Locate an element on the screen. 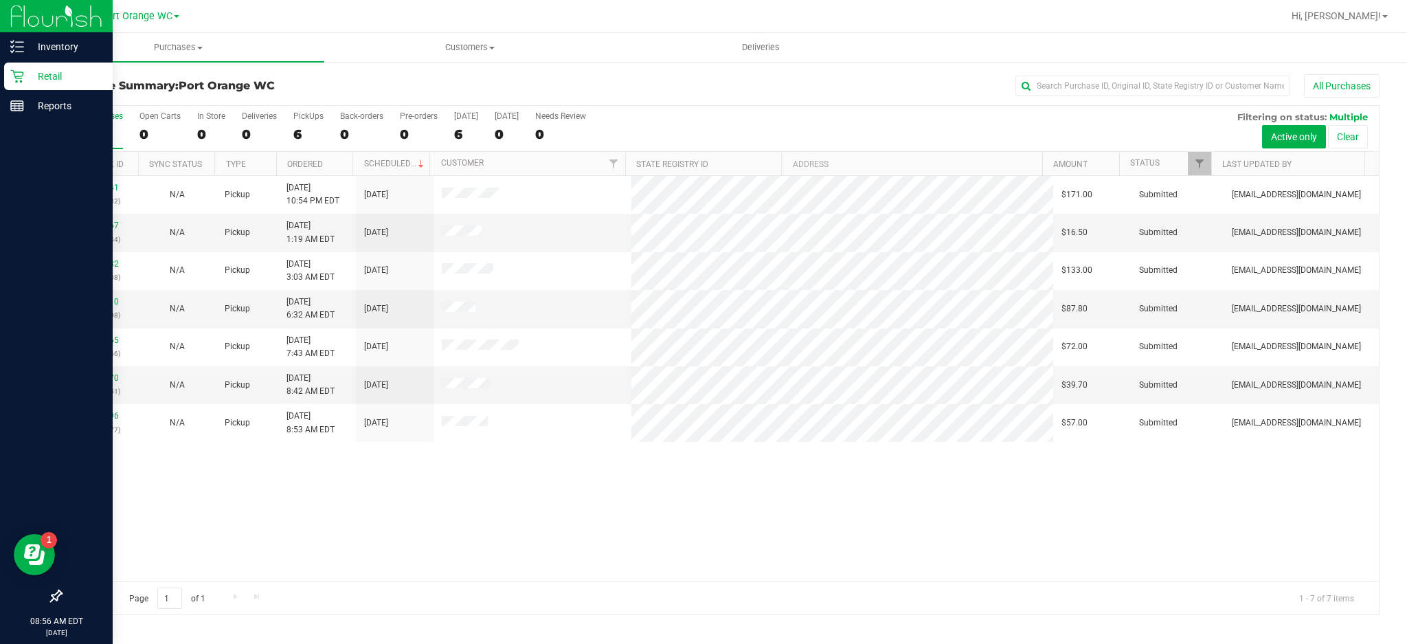 The height and width of the screenshot is (644, 1407). input: 1 is located at coordinates (170, 598).